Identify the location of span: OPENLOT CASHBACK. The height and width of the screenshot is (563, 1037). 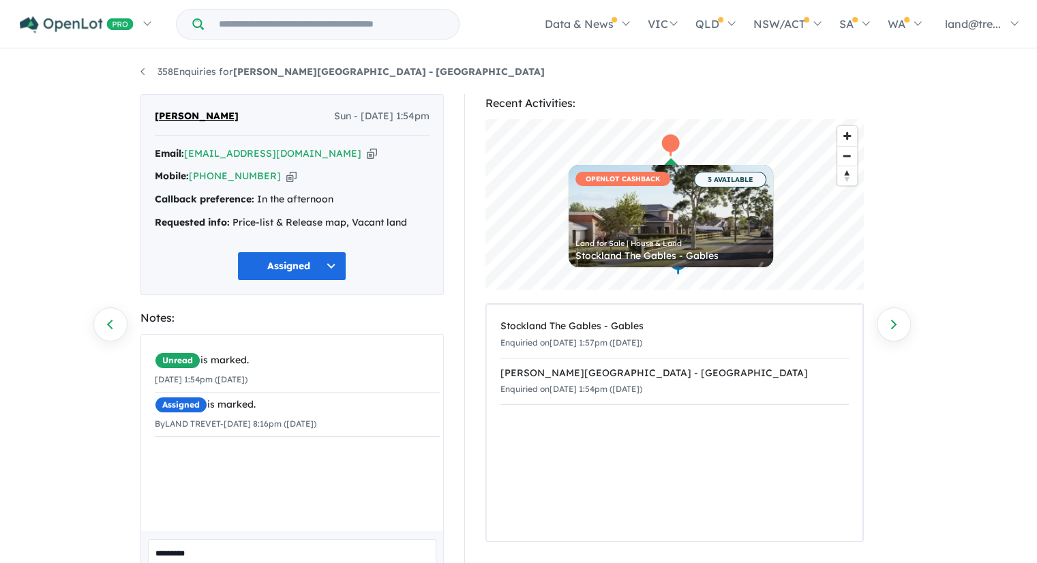
(622, 179).